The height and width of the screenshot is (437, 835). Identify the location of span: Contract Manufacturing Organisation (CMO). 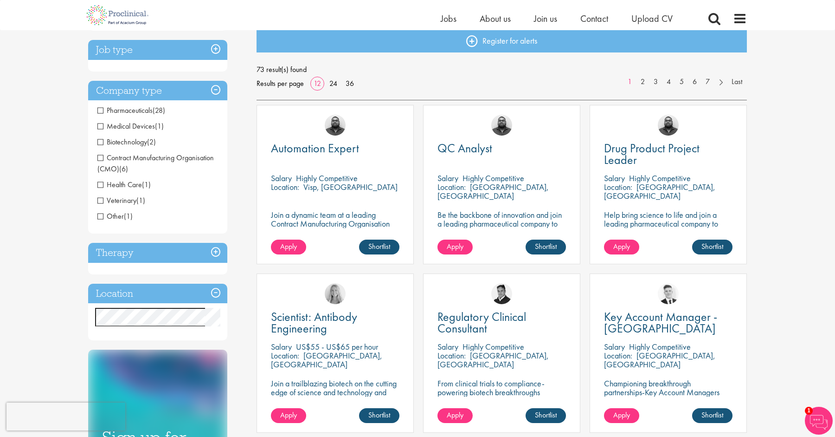
(155, 163).